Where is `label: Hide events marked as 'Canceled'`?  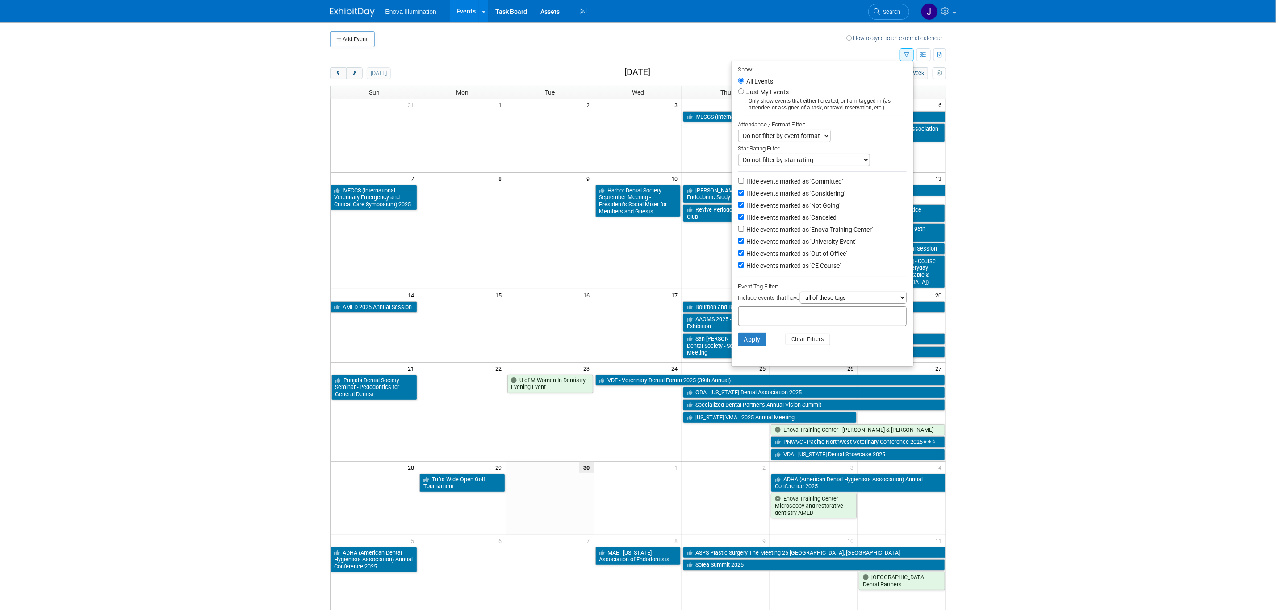
label: Hide events marked as 'Canceled' is located at coordinates (792, 218).